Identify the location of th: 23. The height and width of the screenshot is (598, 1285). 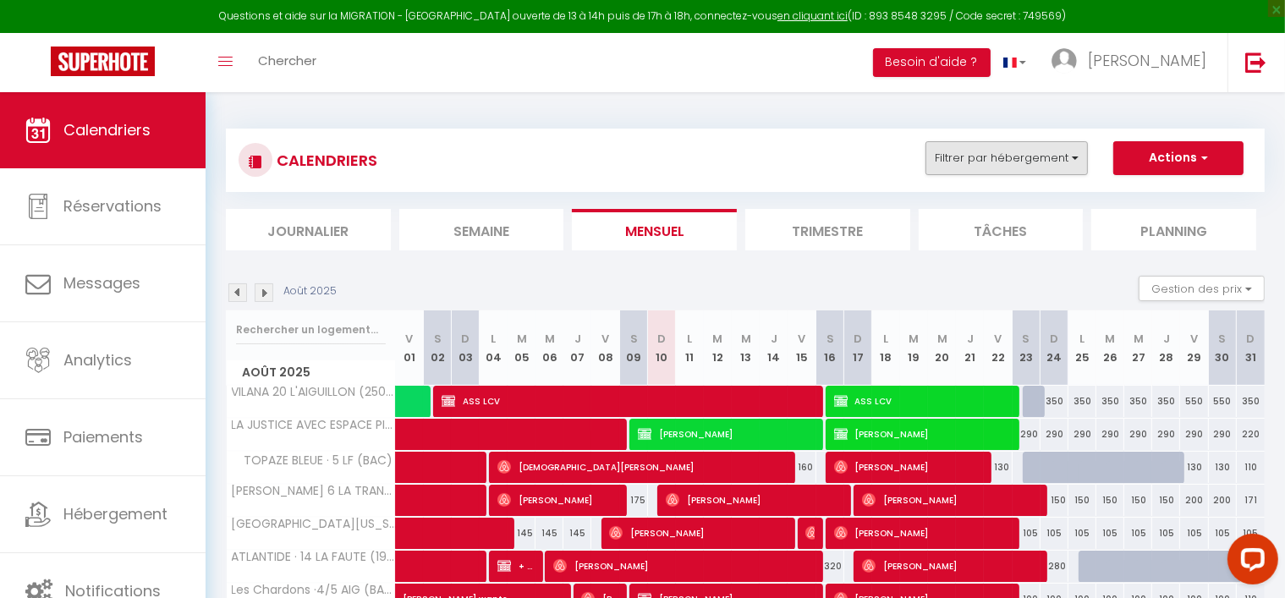
(1026, 348).